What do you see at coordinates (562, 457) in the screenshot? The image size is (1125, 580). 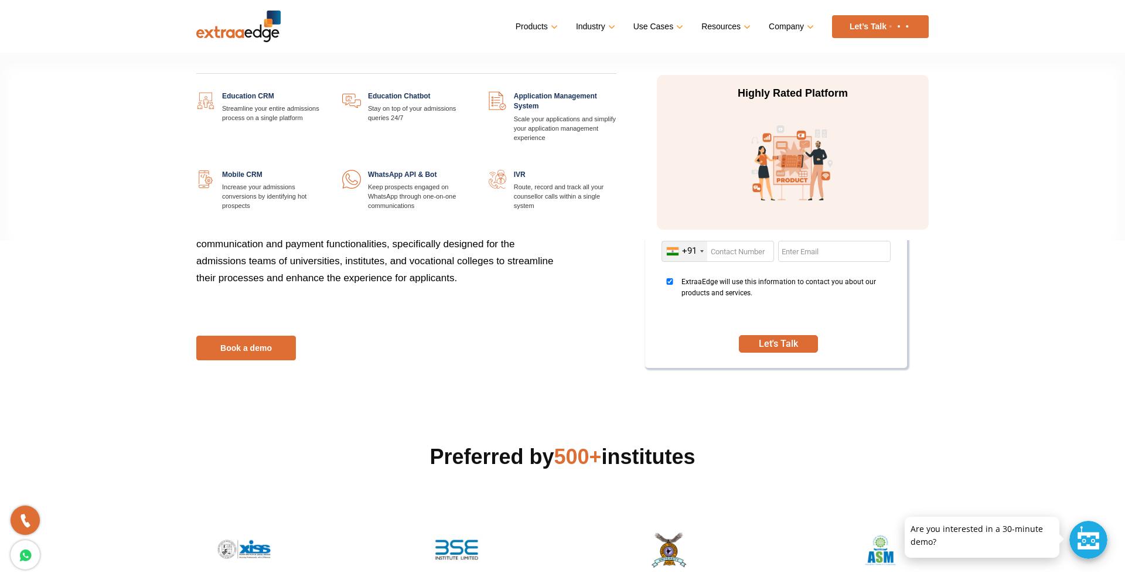 I see `h2: Preferred by institutes` at bounding box center [562, 457].